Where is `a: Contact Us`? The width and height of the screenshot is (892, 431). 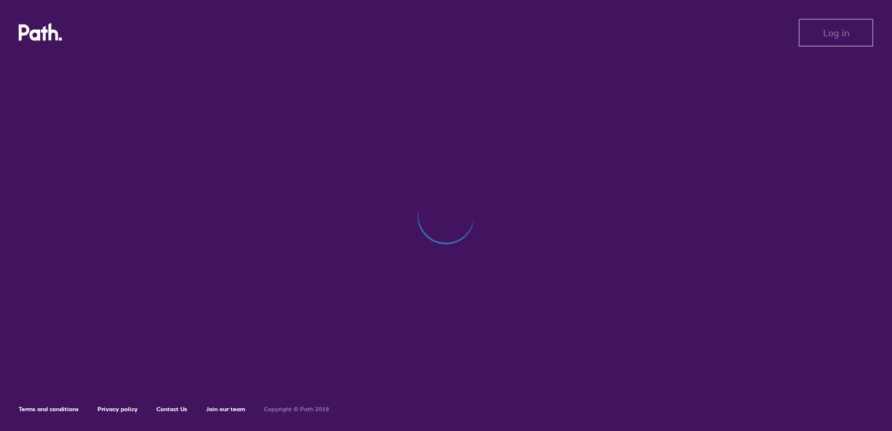
a: Contact Us is located at coordinates (172, 409).